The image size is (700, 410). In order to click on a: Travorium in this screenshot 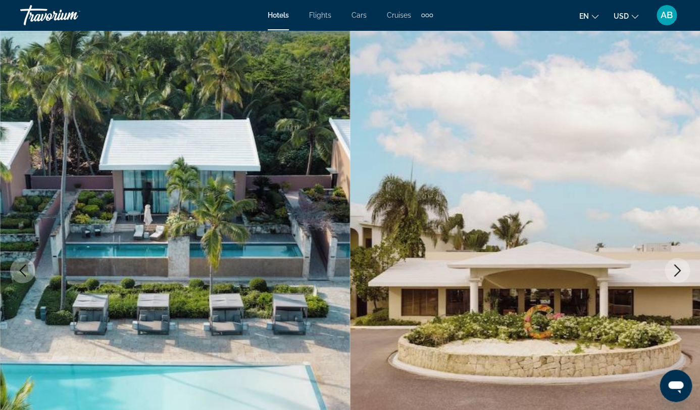, I will do `click(71, 15)`.